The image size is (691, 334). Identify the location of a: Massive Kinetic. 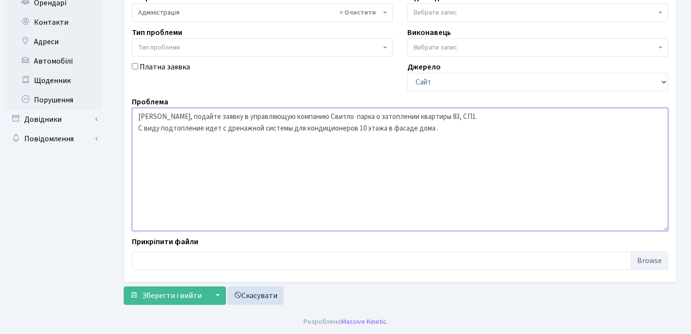
(364, 321).